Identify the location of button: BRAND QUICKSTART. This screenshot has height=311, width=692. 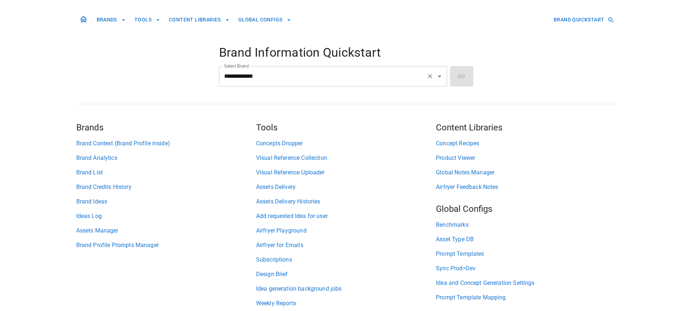
(583, 20).